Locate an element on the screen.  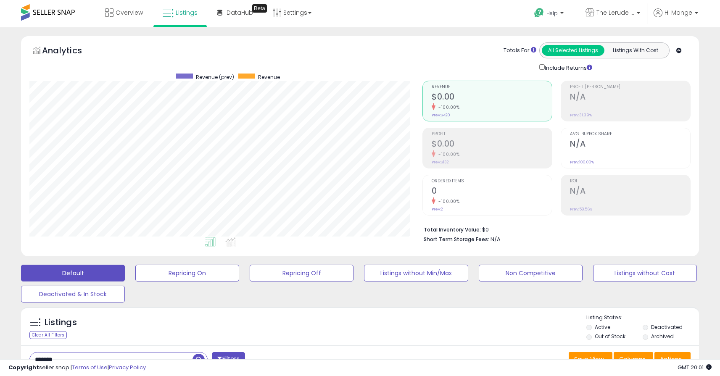
small: Prev: 31.39% is located at coordinates (581, 115).